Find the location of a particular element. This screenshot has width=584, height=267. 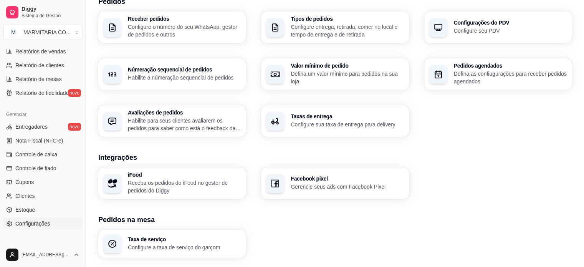

h3: Configurações do PDV is located at coordinates (510, 23).